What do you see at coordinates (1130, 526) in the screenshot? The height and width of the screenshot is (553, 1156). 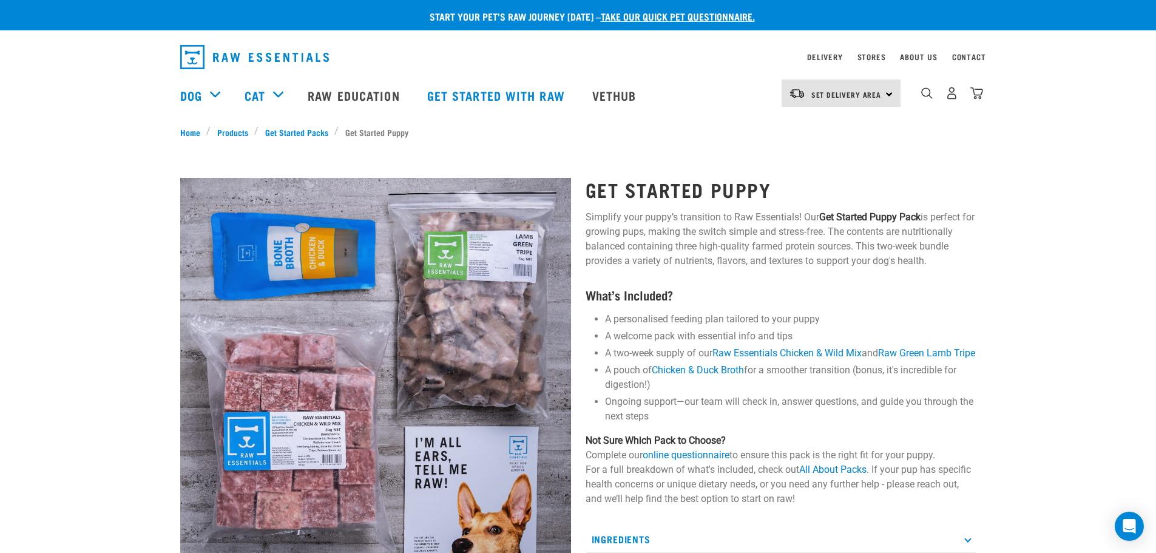 I see `div: Open Intercom Messenger` at bounding box center [1130, 526].